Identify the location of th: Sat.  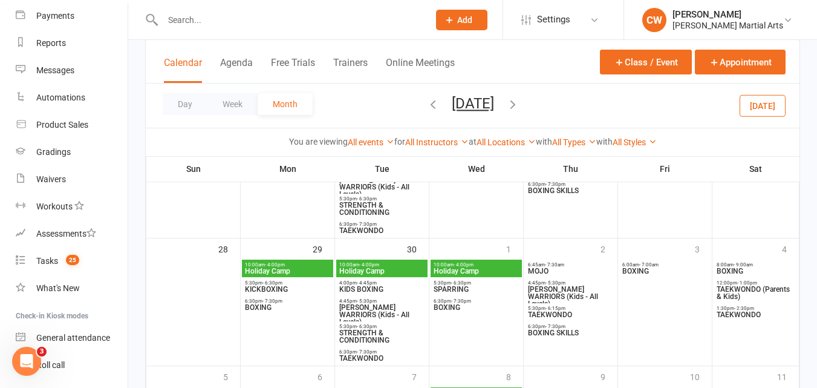
(756, 169).